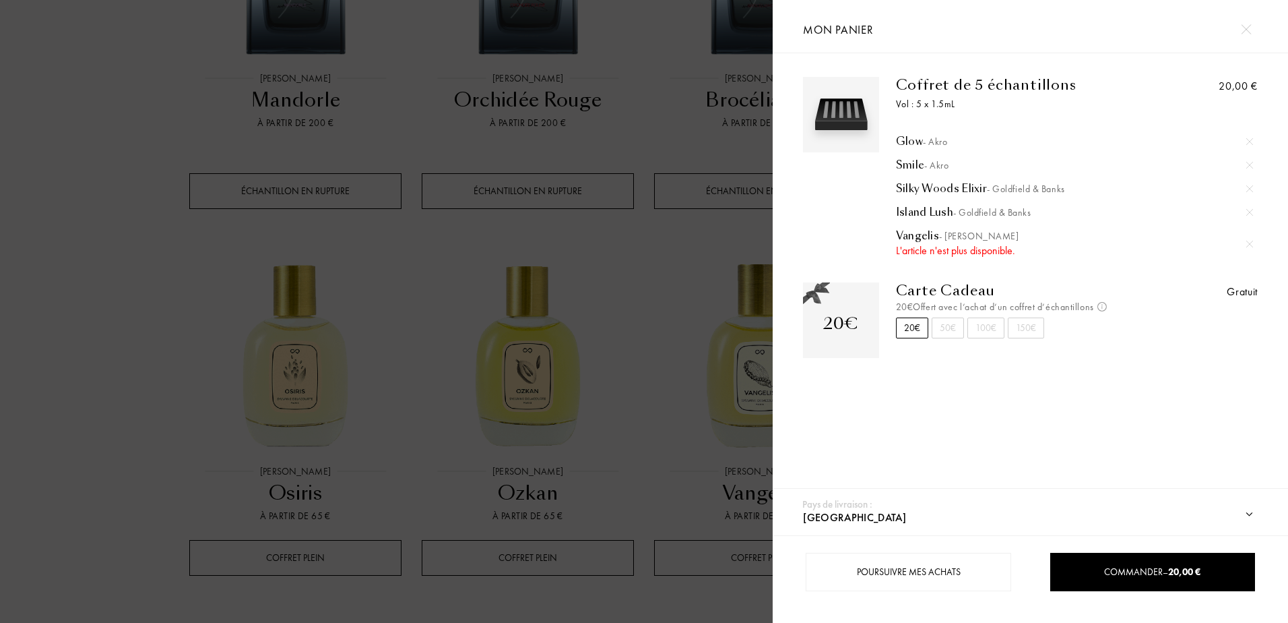  I want to click on div: 100€, so click(986, 327).